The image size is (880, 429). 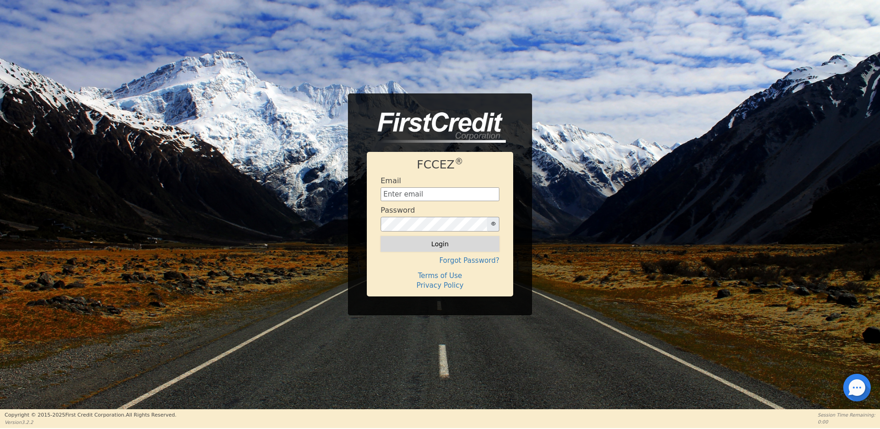 I want to click on h1: FCCEZ, so click(x=440, y=165).